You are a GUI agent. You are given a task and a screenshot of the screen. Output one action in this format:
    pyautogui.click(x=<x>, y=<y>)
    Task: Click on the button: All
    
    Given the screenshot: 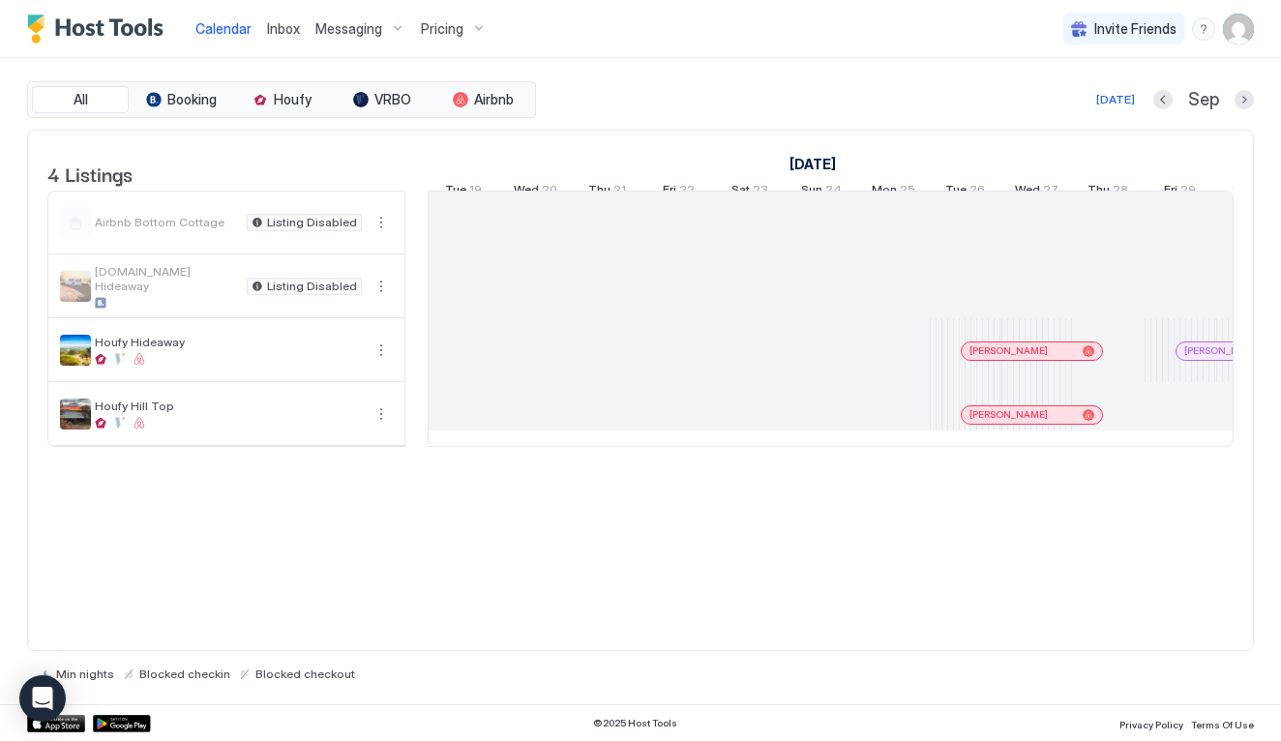 What is the action you would take?
    pyautogui.click(x=80, y=100)
    